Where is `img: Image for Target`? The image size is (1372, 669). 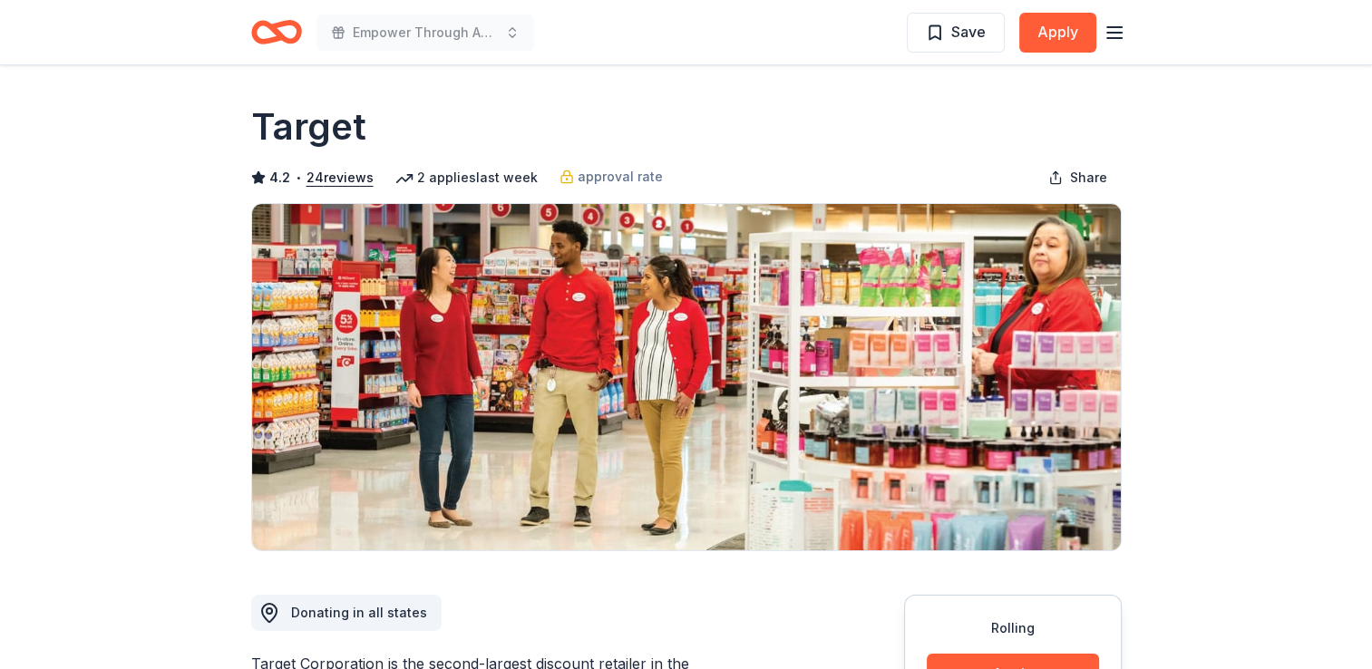
img: Image for Target is located at coordinates (687, 377).